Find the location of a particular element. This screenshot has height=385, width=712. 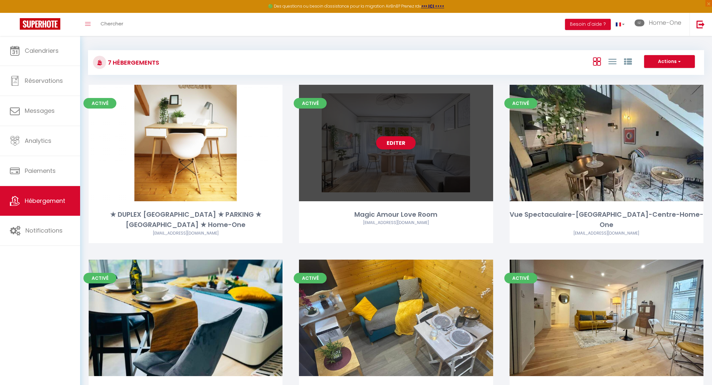

div: Magic Amour Love Room is located at coordinates (396, 214).